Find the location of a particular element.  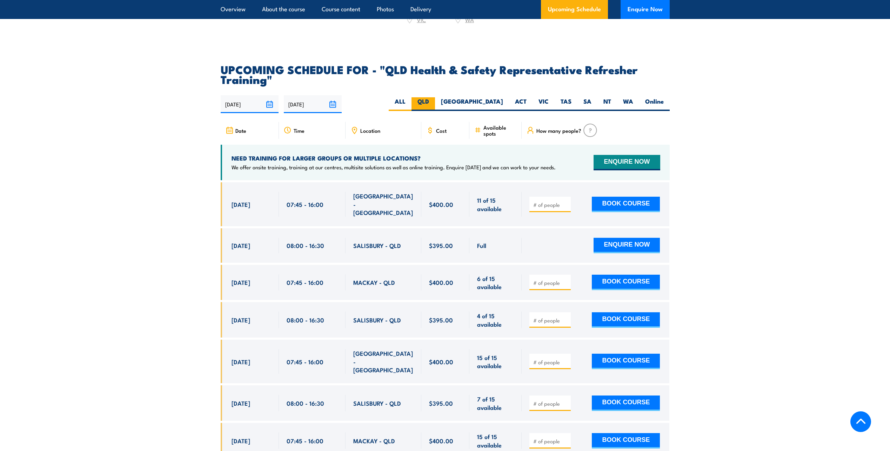

label: SA is located at coordinates (587, 104).